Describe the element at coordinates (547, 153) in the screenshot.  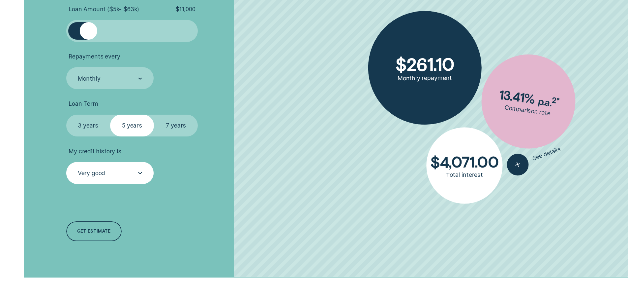
I see `span: See details` at that location.